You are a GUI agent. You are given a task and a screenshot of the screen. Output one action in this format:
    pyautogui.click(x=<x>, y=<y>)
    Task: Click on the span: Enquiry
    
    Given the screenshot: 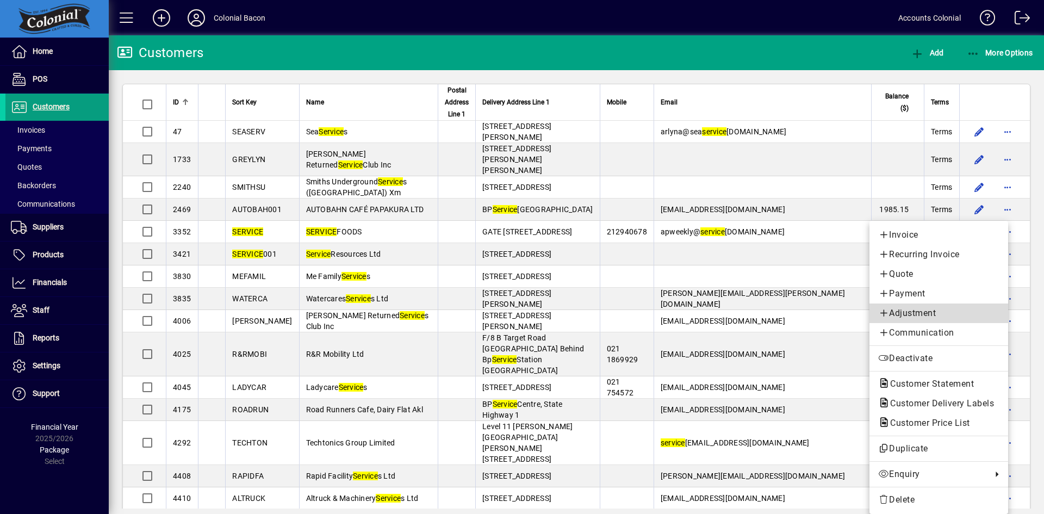 What is the action you would take?
    pyautogui.click(x=932, y=474)
    